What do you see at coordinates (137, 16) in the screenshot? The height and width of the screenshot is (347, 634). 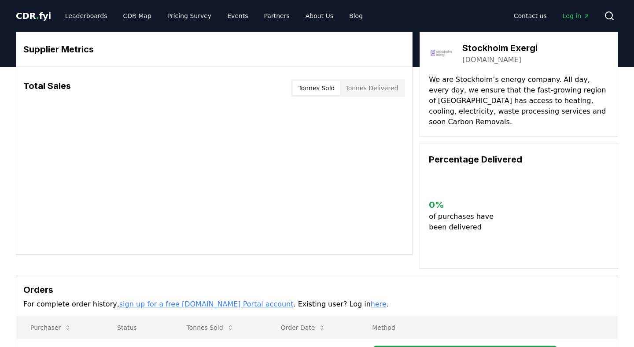 I see `a: CDR Map` at bounding box center [137, 16].